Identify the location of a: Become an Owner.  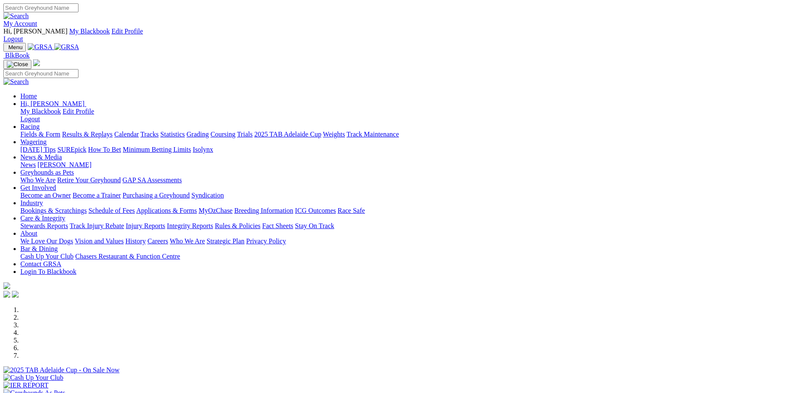
(45, 195).